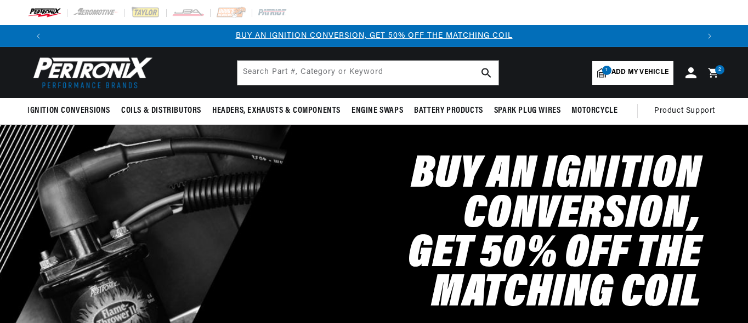 The image size is (748, 323). Describe the element at coordinates (374, 36) in the screenshot. I see `div: Announcement` at that location.